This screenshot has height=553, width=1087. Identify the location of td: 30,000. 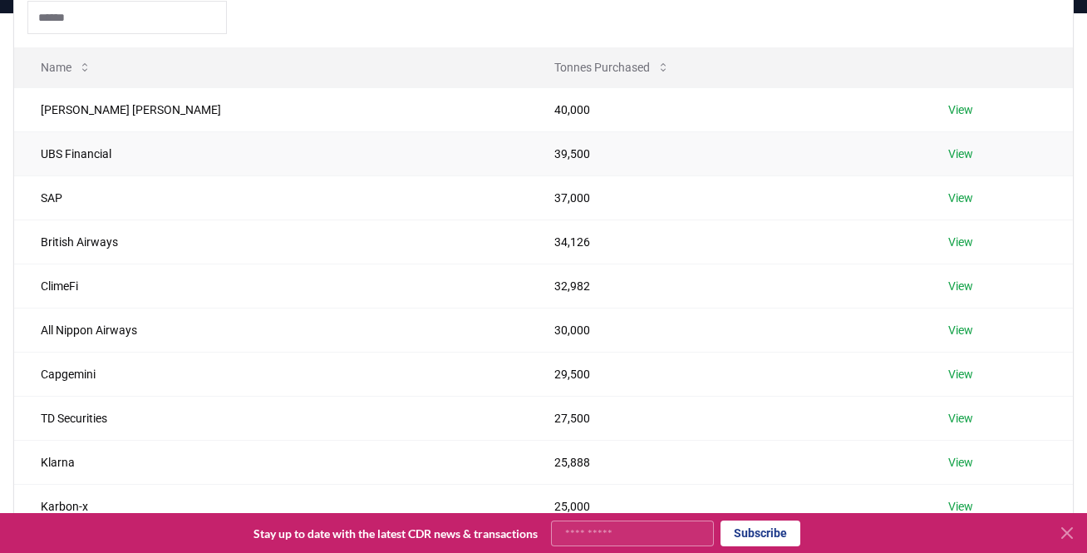
(725, 329).